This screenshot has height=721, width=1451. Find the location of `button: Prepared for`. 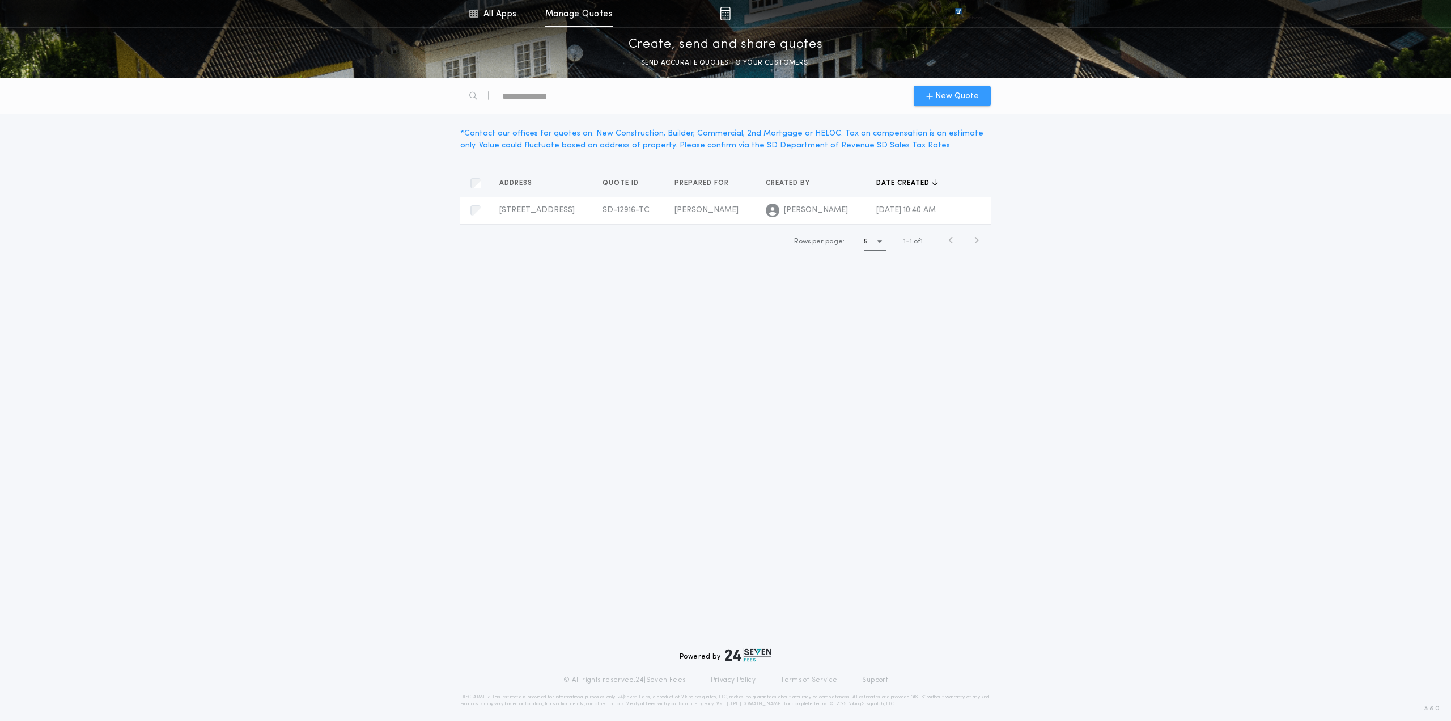

button: Prepared for is located at coordinates (703, 183).